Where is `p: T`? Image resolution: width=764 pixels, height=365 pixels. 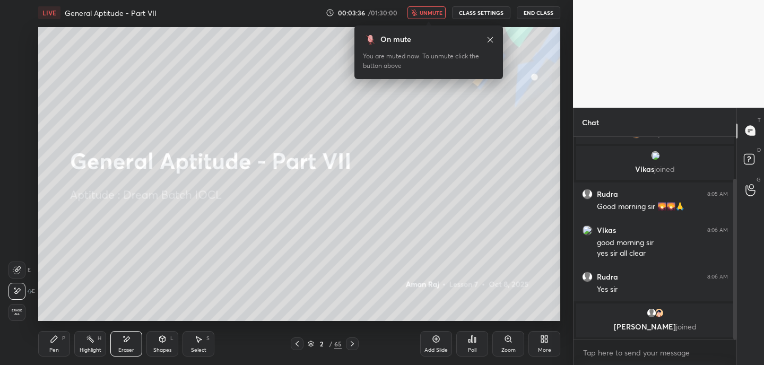
p: T is located at coordinates (759, 120).